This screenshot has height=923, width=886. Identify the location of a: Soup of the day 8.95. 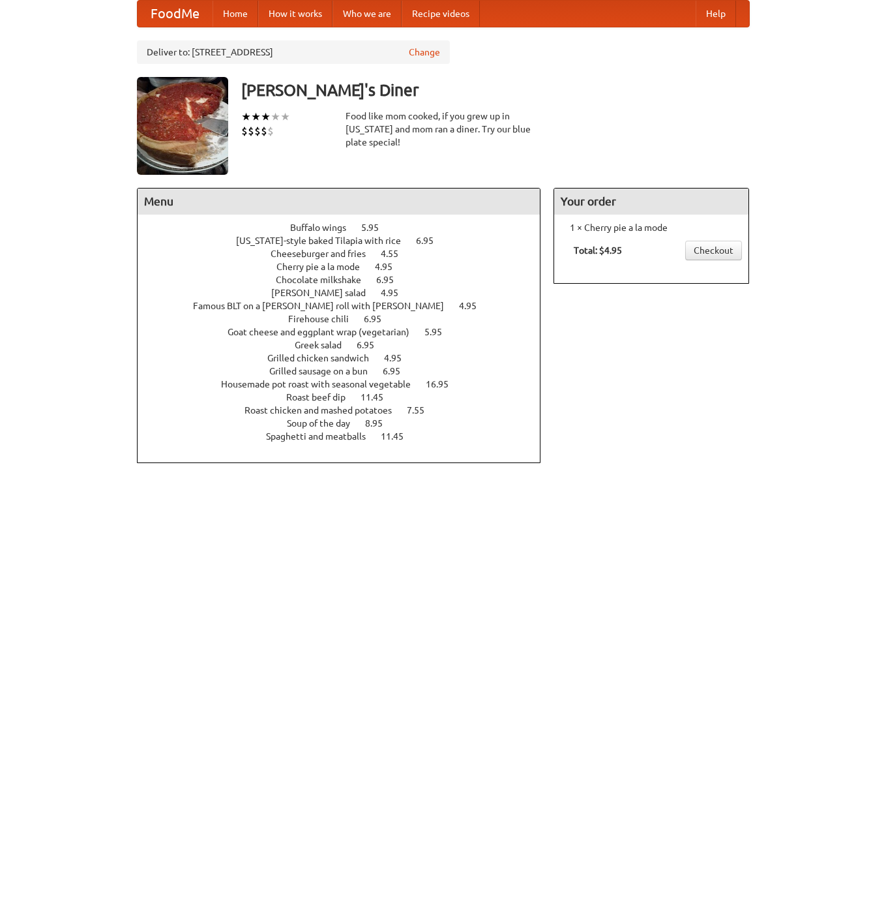
(347, 423).